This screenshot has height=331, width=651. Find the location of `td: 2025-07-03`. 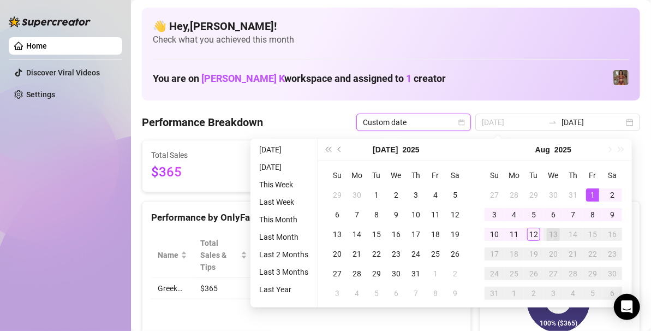

td: 2025-07-03 is located at coordinates (416, 195).